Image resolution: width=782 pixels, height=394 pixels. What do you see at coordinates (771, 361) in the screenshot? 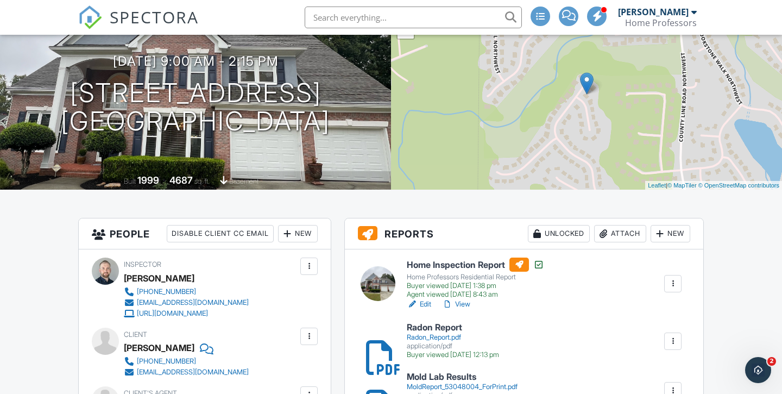
I see `span: 2` at bounding box center [771, 361].